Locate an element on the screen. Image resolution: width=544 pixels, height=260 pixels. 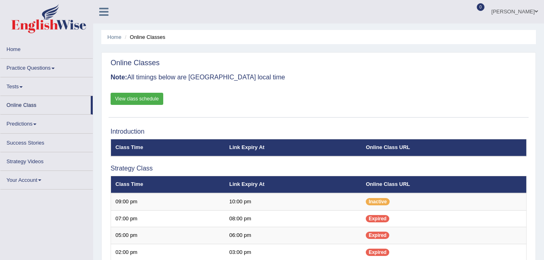
a: Success Stories is located at coordinates (47, 141).